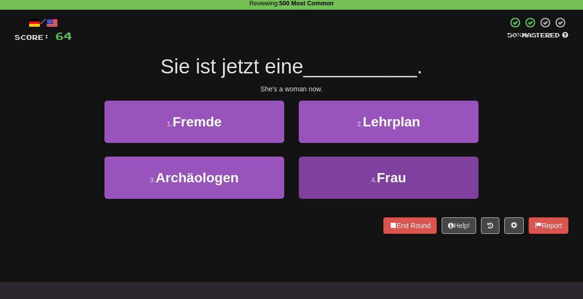  Describe the element at coordinates (514, 35) in the screenshot. I see `span: 50 %` at that location.